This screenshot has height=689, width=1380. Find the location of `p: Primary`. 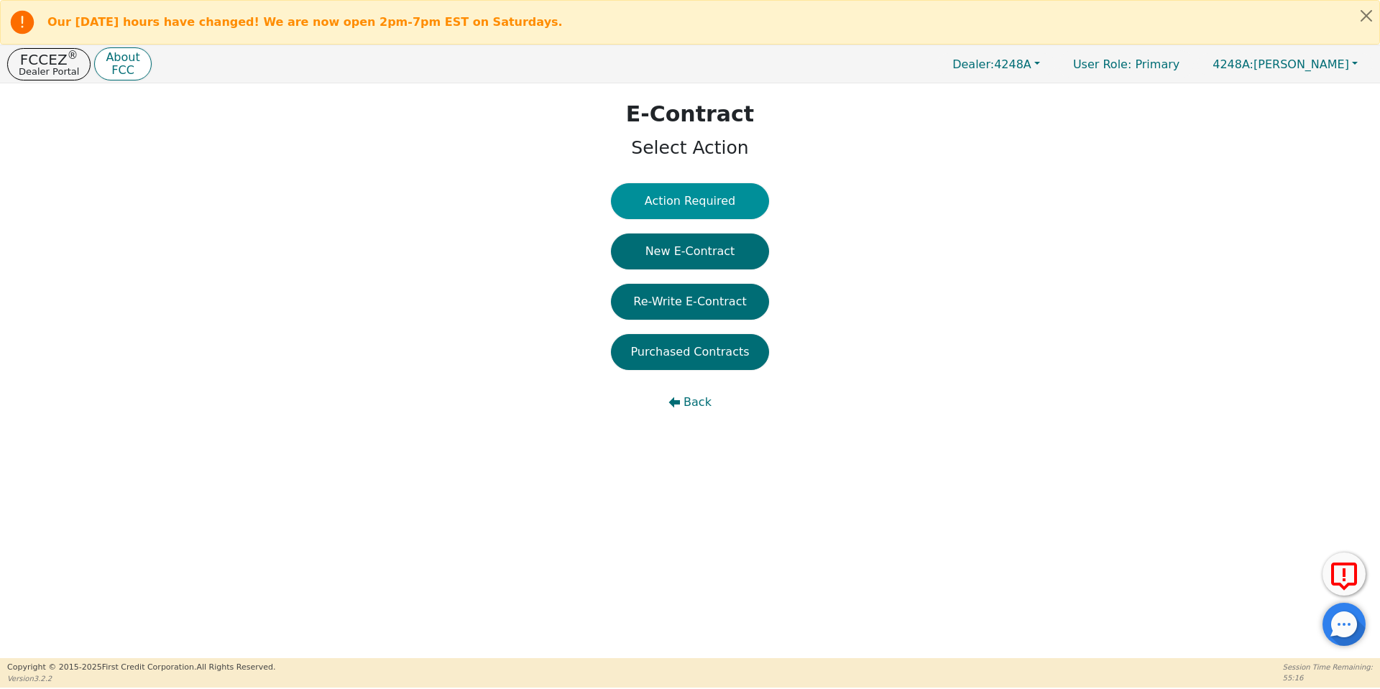

p: Primary is located at coordinates (1126, 64).